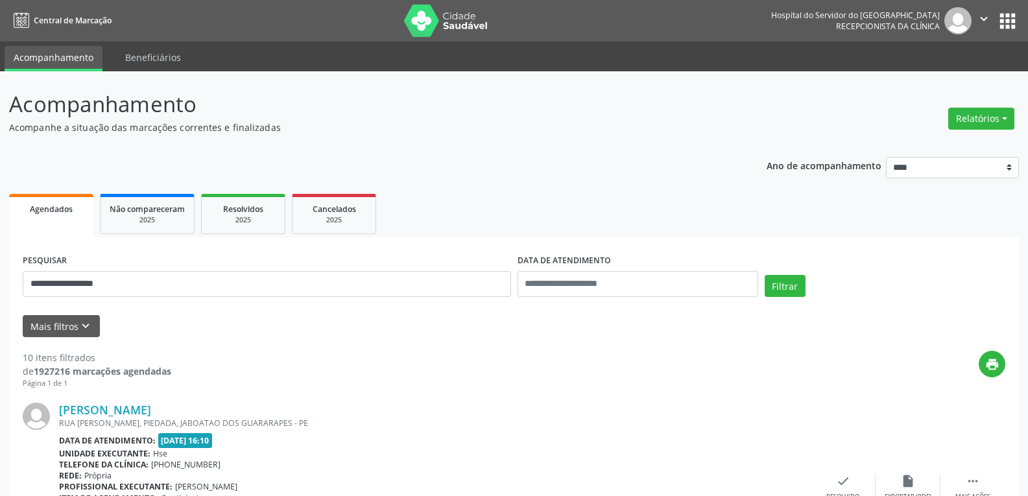 This screenshot has height=496, width=1028. I want to click on span: Resolvidos, so click(243, 209).